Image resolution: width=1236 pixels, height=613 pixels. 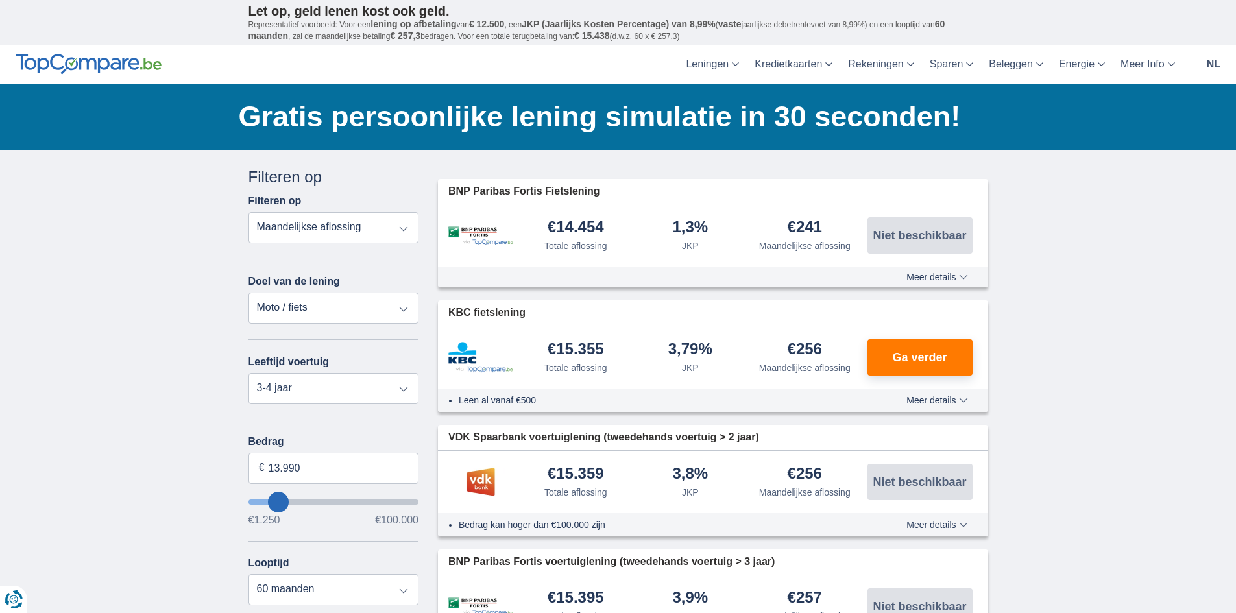 I want to click on span: €1.250, so click(x=264, y=520).